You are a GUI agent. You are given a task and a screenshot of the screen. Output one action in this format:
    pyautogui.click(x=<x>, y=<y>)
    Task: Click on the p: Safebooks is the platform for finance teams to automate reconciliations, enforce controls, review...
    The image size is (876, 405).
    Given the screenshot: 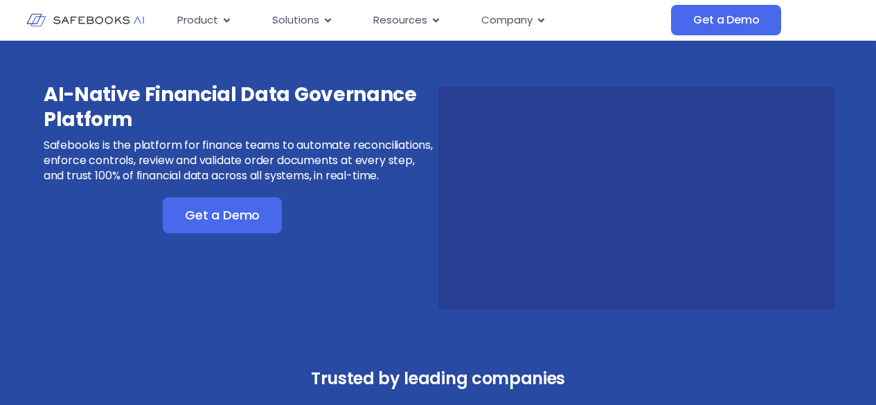 What is the action you would take?
    pyautogui.click(x=240, y=161)
    